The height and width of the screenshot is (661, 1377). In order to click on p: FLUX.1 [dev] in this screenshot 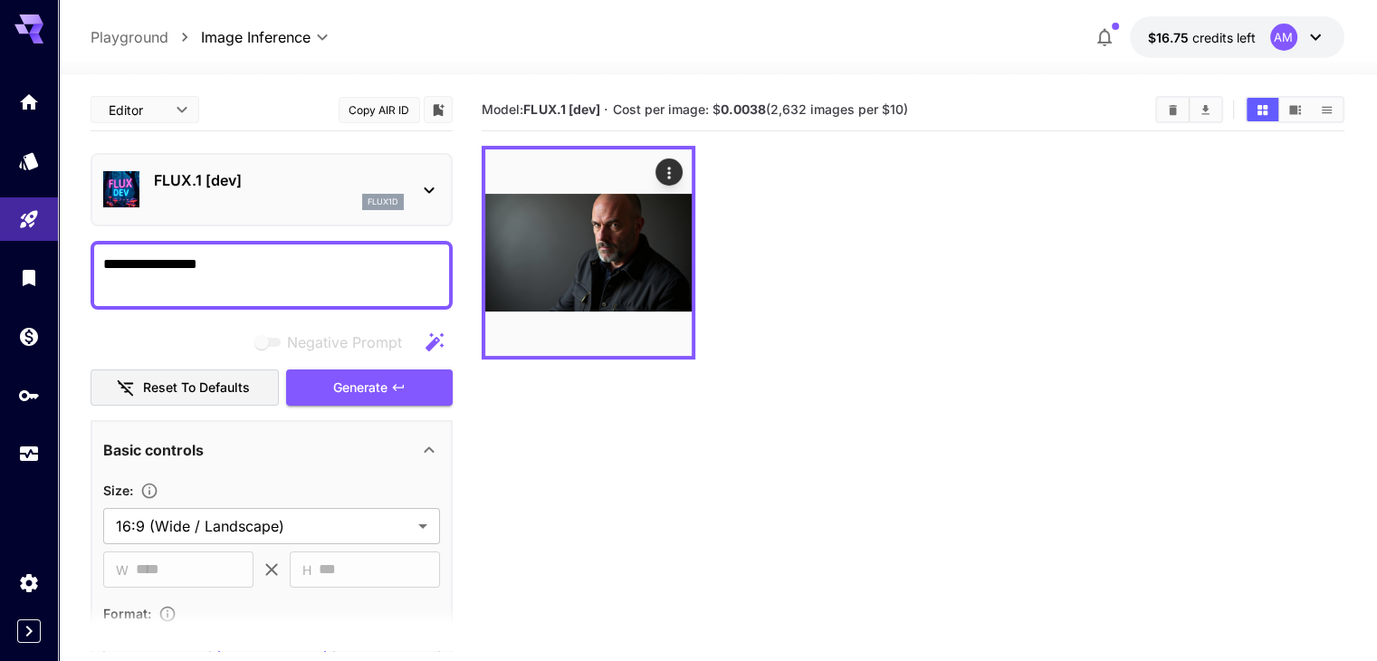, I will do `click(279, 180)`.